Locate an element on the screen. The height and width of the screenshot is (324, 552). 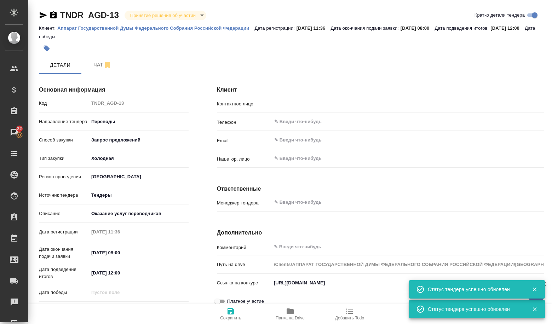
div: Переводы is located at coordinates (139, 122).